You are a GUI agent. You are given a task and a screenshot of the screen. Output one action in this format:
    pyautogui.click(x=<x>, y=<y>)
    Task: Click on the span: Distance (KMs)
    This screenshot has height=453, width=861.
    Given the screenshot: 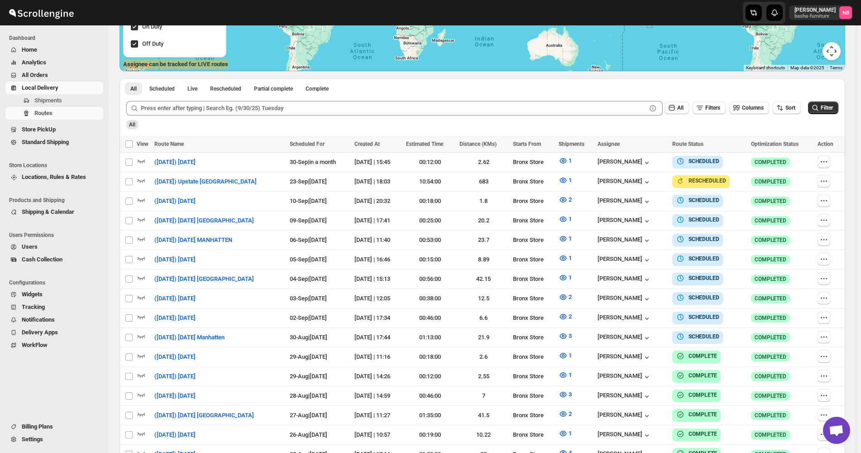 What is the action you would take?
    pyautogui.click(x=478, y=144)
    